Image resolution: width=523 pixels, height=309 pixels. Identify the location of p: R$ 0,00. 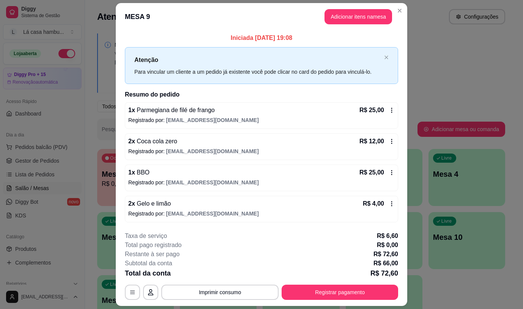
(387, 245).